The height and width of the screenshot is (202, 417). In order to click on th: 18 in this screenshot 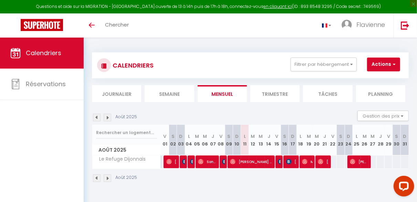, I will do `click(301, 140)`.